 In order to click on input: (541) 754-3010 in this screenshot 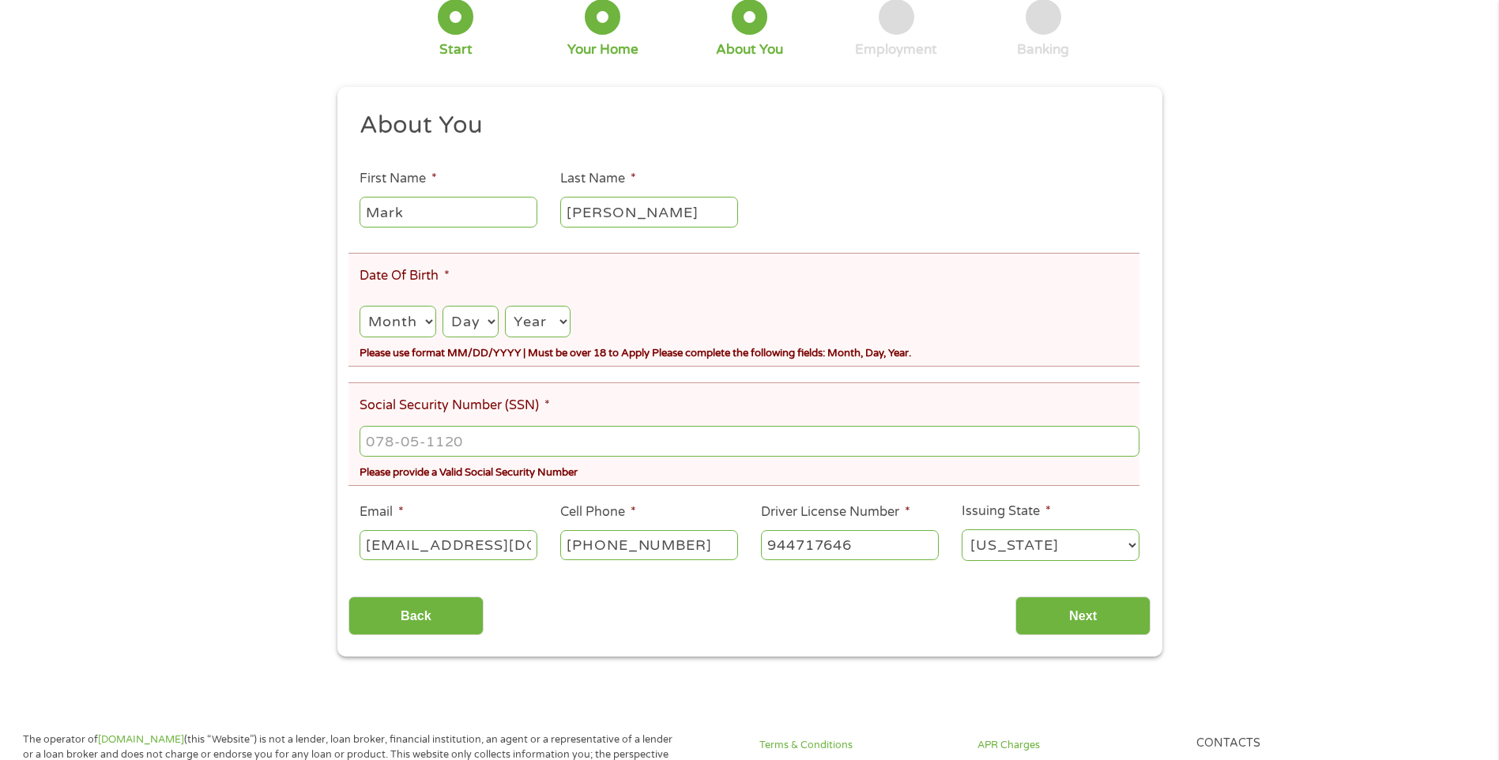, I will do `click(649, 545)`.